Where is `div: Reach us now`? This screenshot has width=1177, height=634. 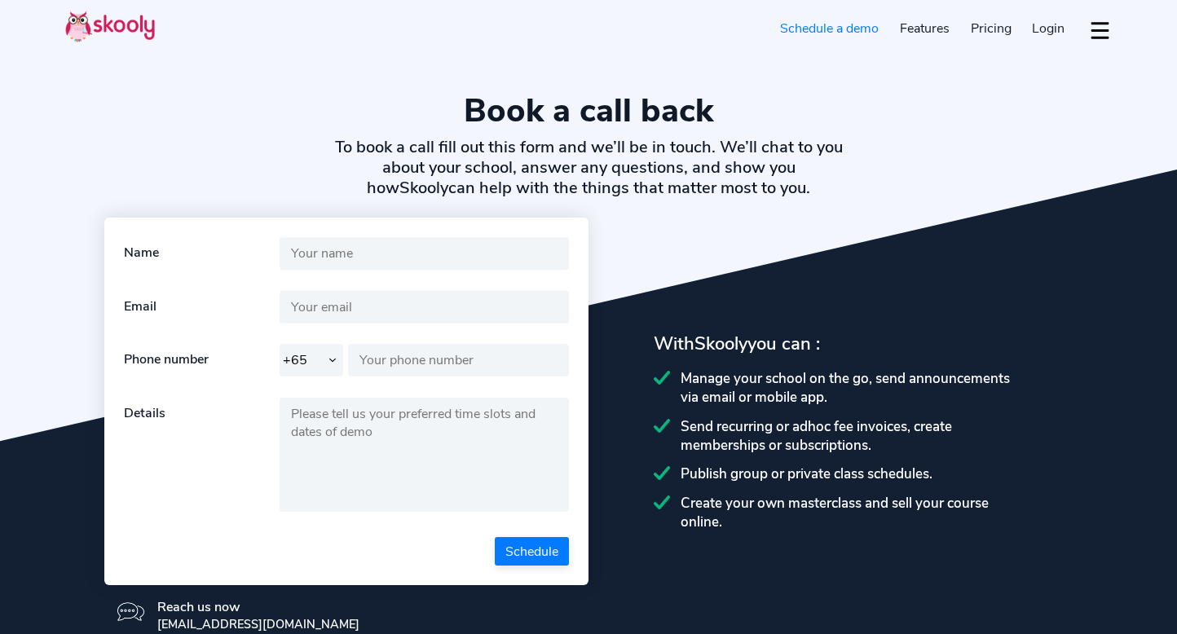 div: Reach us now is located at coordinates (258, 607).